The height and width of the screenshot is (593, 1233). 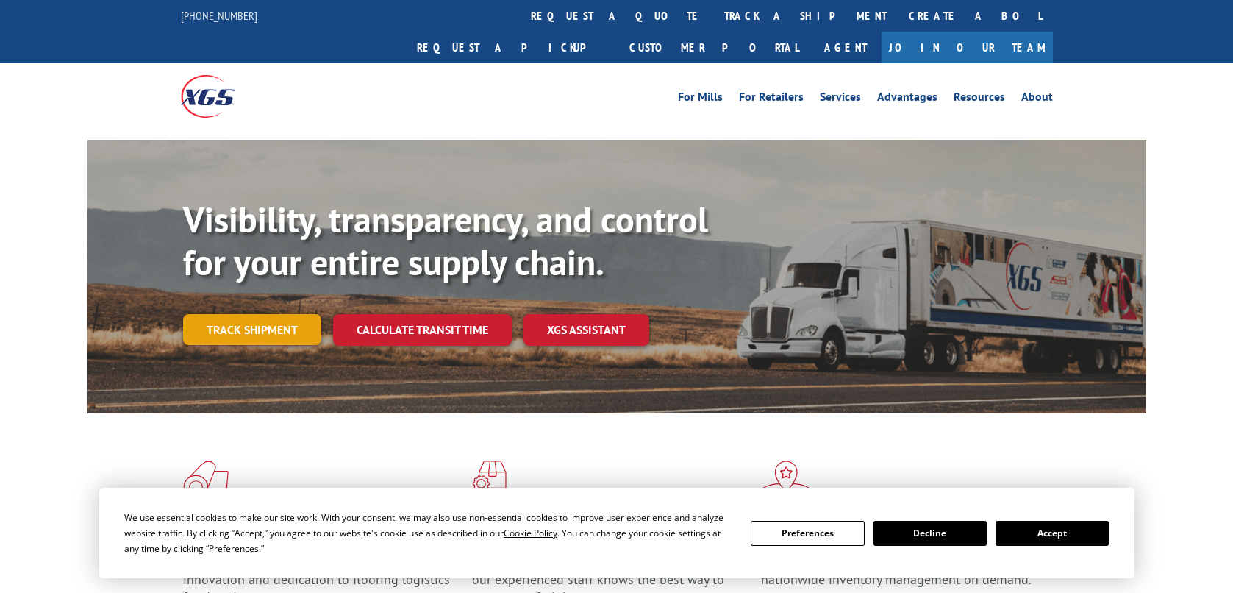 I want to click on a: For Retailers, so click(x=772, y=99).